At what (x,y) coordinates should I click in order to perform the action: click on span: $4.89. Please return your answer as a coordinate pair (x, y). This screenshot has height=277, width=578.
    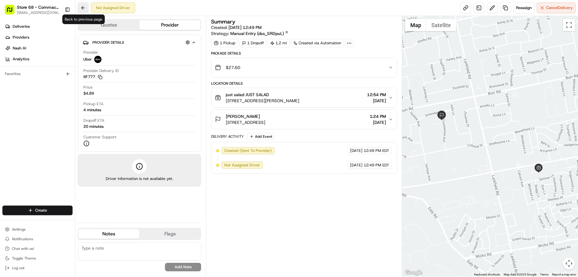
    Looking at the image, I should click on (89, 93).